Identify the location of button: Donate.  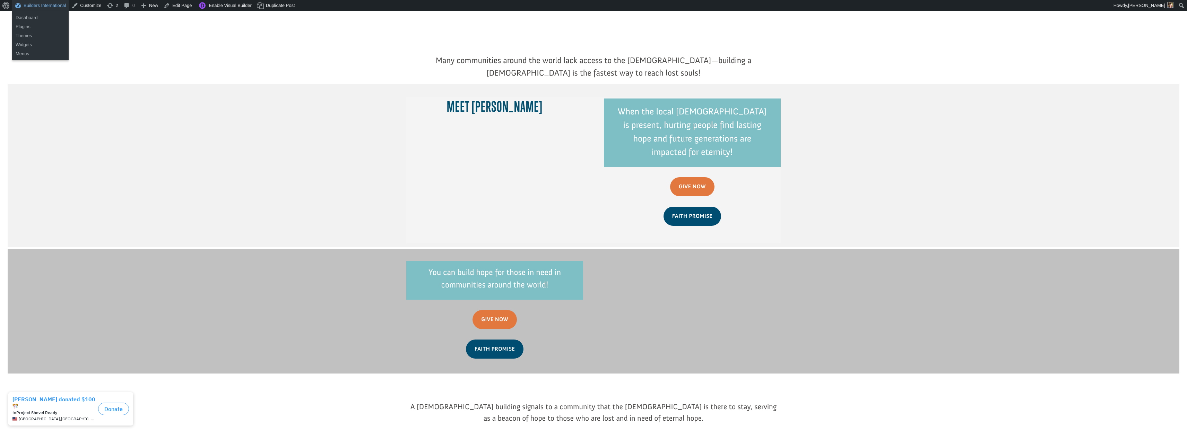
(113, 20).